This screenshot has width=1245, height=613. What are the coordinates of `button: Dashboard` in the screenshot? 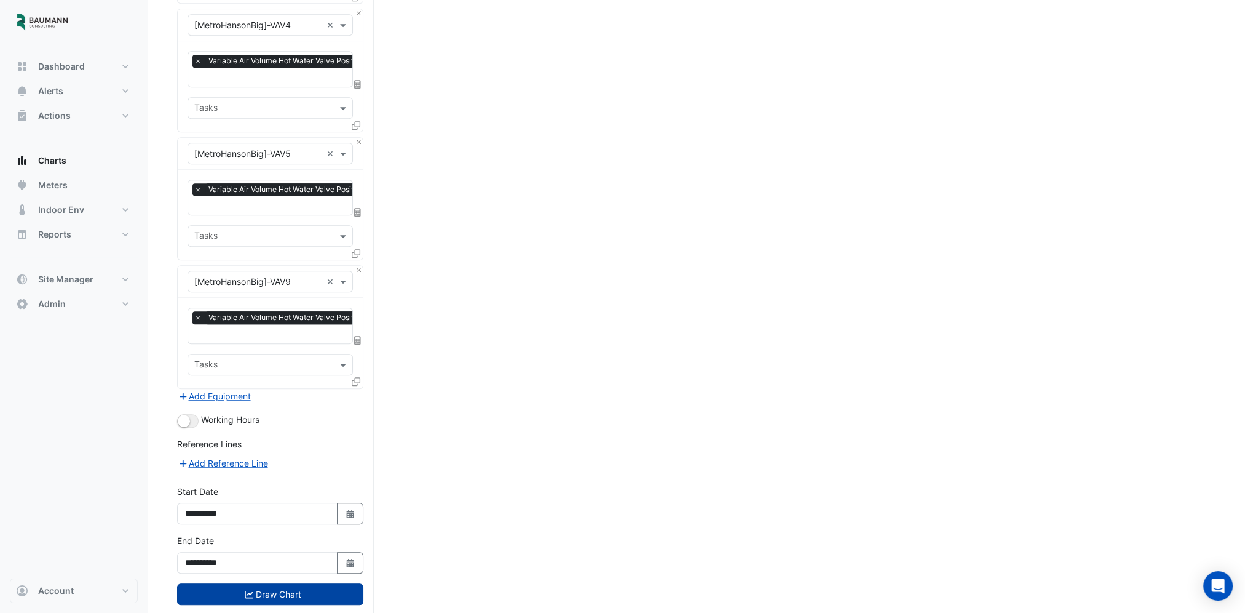 It's located at (74, 66).